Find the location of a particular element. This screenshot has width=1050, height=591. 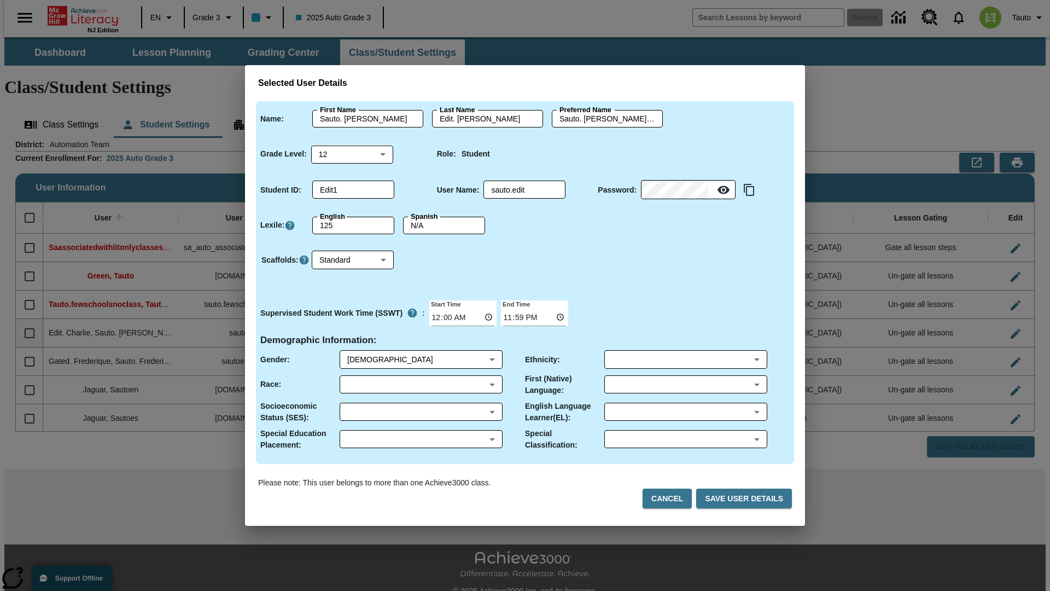

div: 12 is located at coordinates (352, 154).